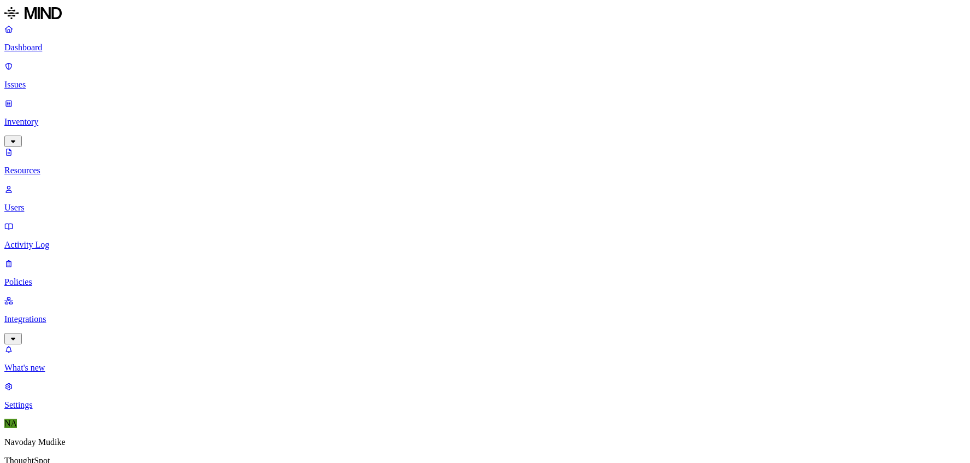 This screenshot has width=970, height=463. What do you see at coordinates (485, 282) in the screenshot?
I see `p: Policies` at bounding box center [485, 282].